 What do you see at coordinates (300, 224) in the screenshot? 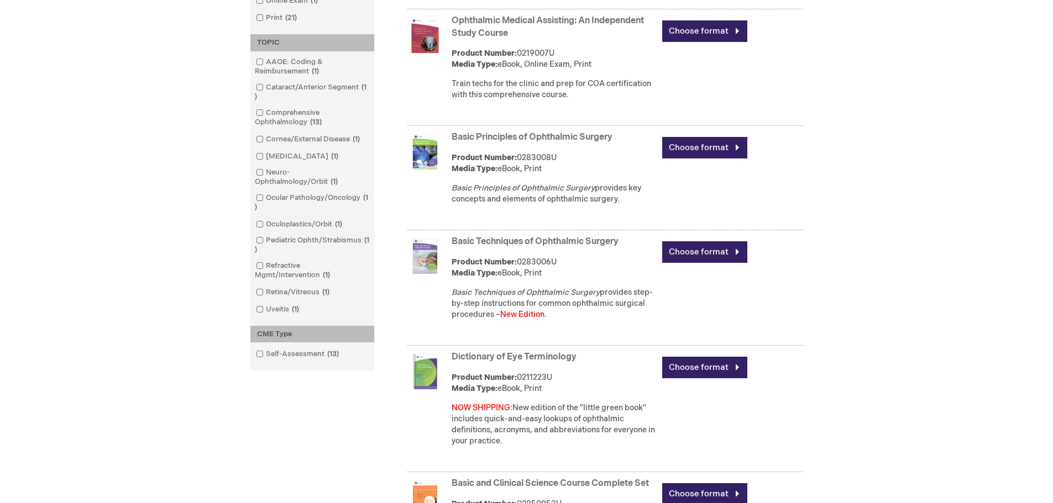
I see `a: Oculoplastics/Orbit1` at bounding box center [300, 224].